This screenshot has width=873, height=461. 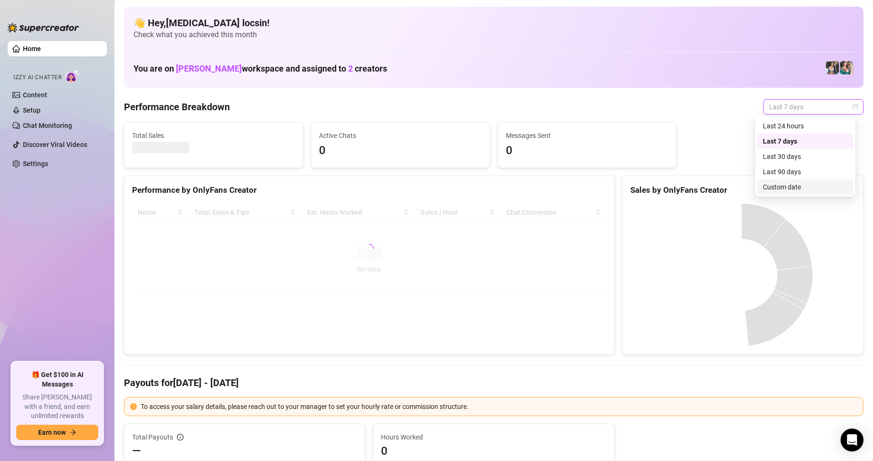 What do you see at coordinates (35, 164) in the screenshot?
I see `a: Settings` at bounding box center [35, 164].